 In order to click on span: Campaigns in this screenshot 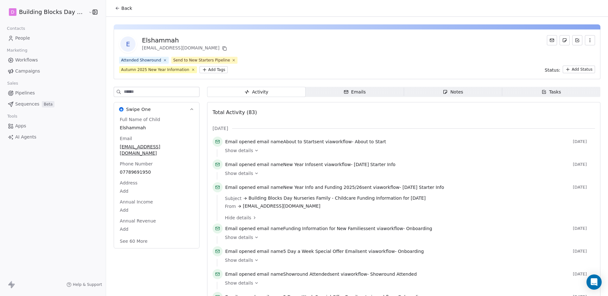, I will do `click(28, 71)`.